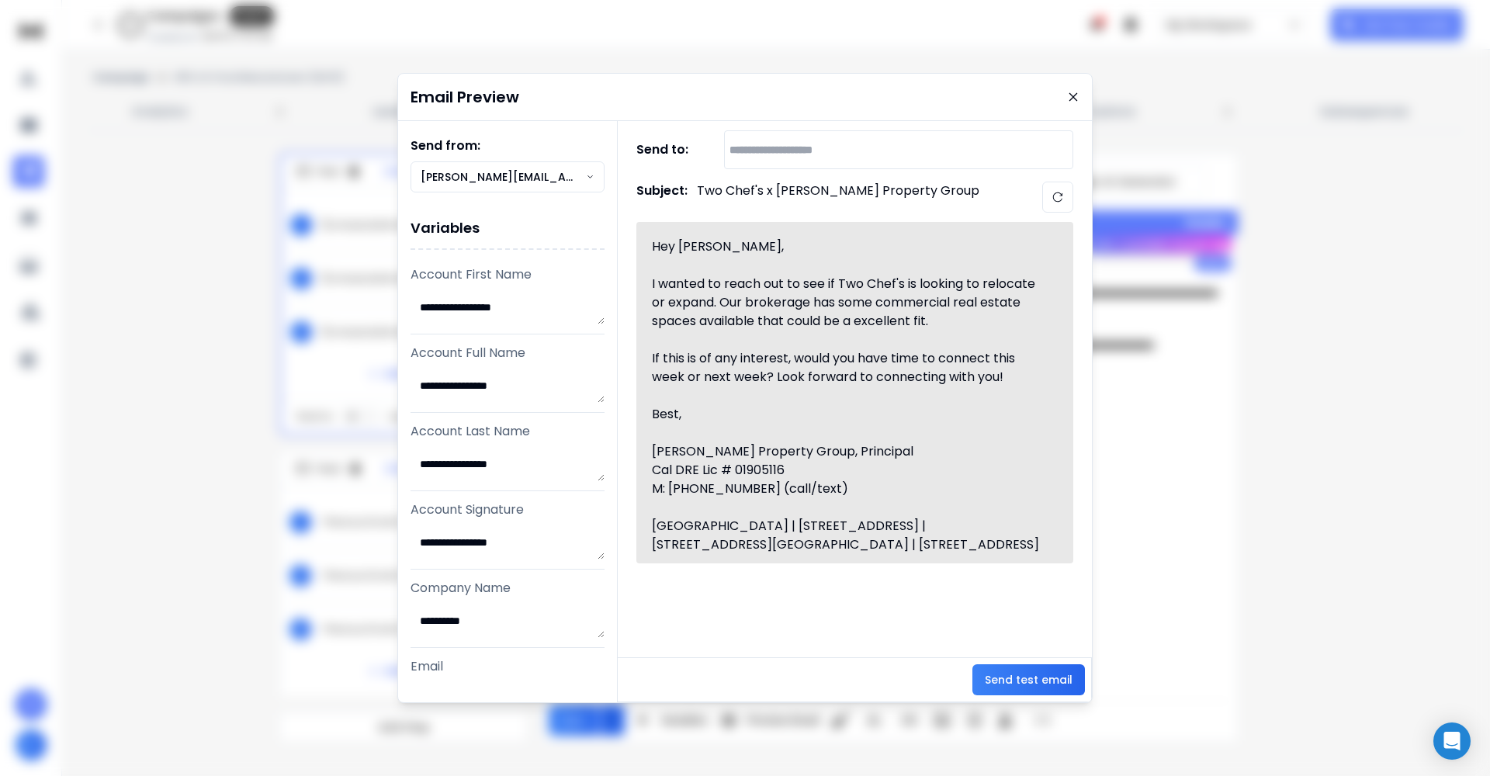 The image size is (1490, 776). I want to click on h1: Send to:, so click(668, 150).